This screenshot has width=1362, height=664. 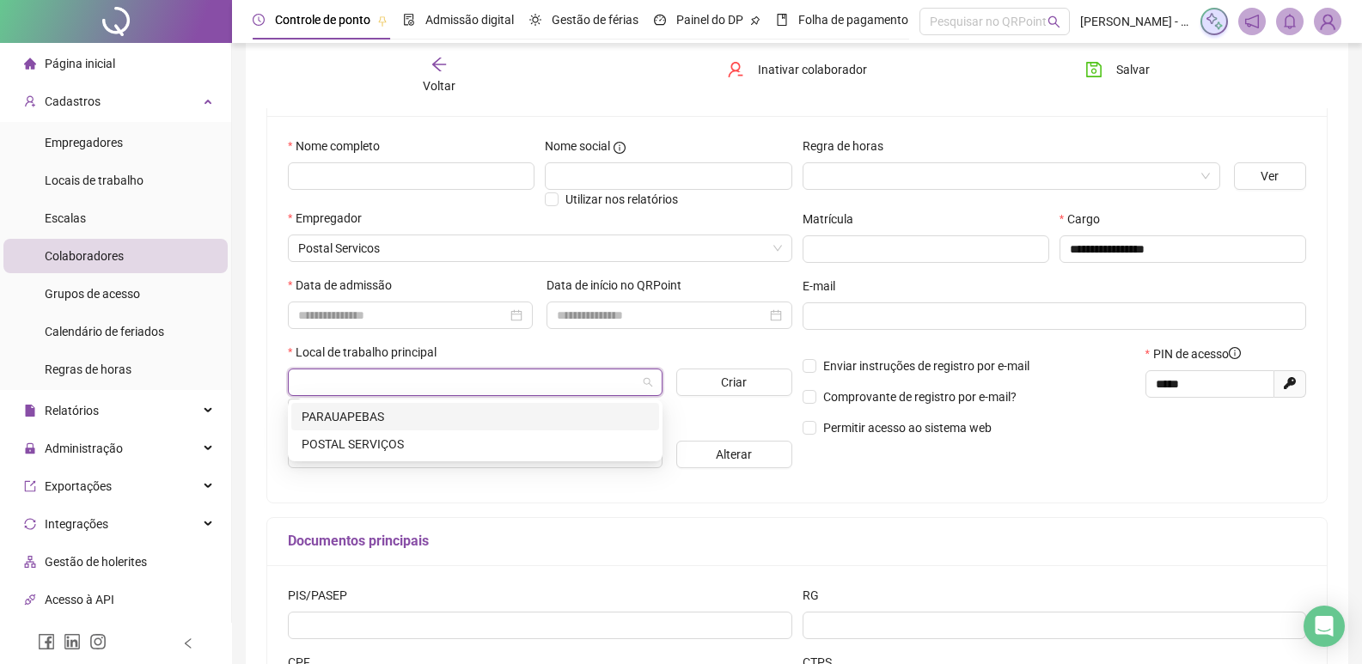 I want to click on span: dashboard, so click(x=660, y=20).